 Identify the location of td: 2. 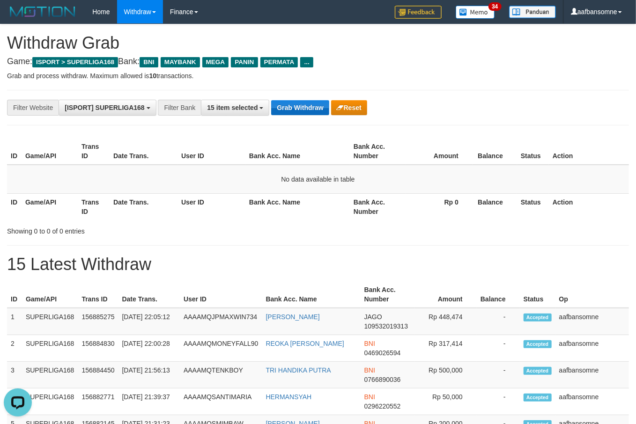
(15, 349).